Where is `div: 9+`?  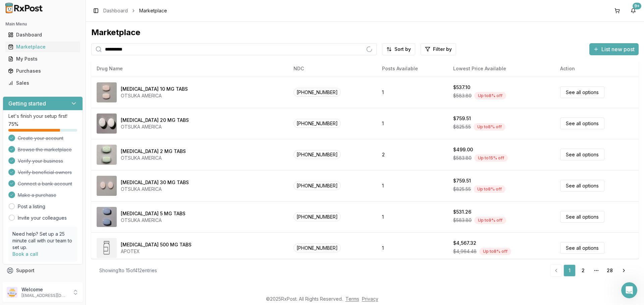 div: 9+ is located at coordinates (637, 6).